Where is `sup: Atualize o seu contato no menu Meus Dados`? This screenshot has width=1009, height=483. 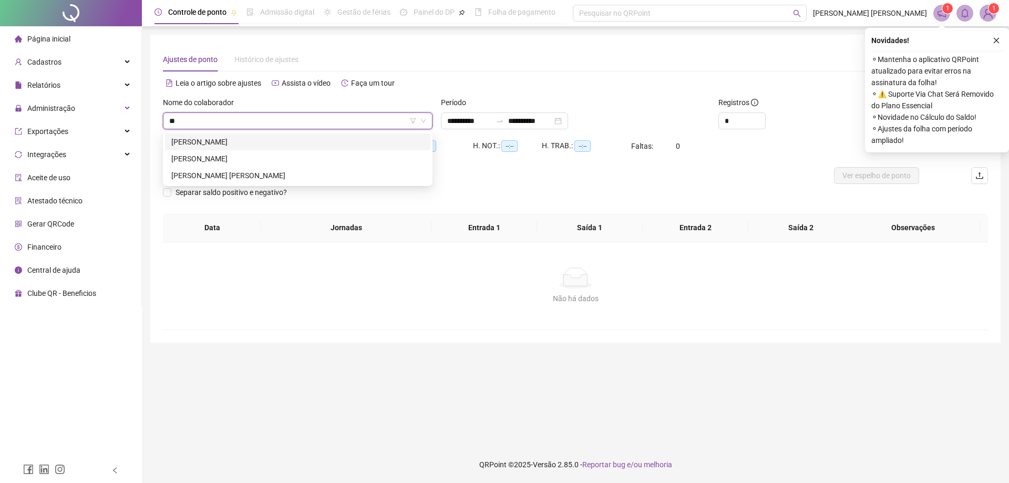 sup: Atualize o seu contato no menu Meus Dados is located at coordinates (993, 8).